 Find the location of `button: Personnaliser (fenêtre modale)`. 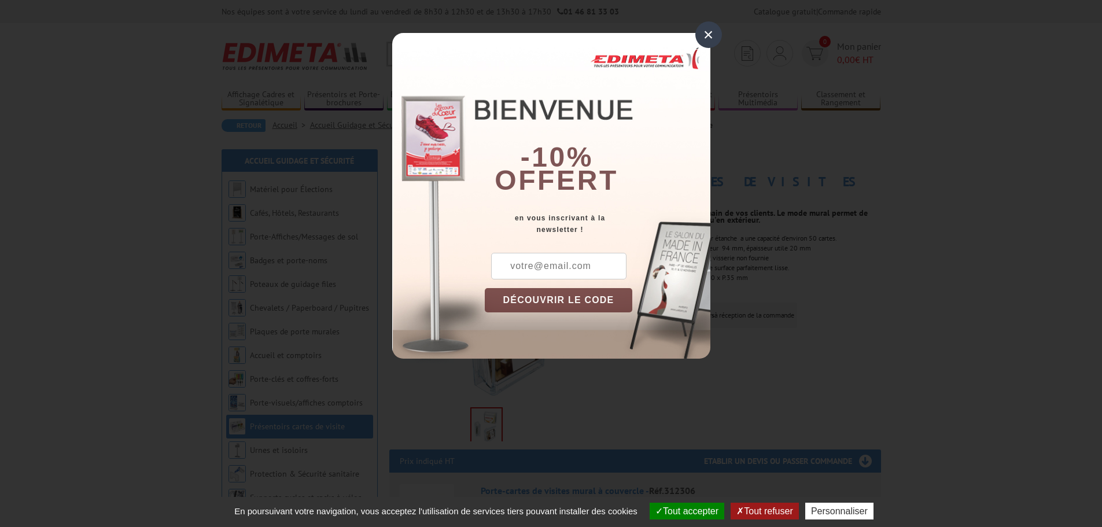

button: Personnaliser (fenêtre modale) is located at coordinates (839, 511).